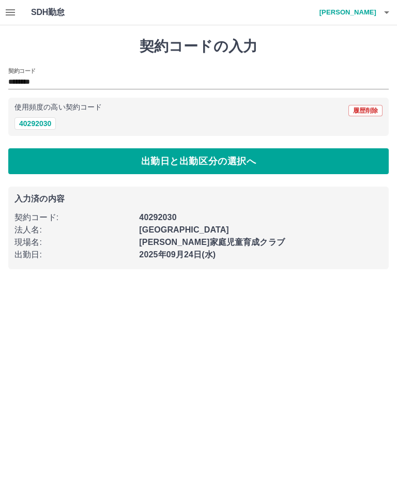  Describe the element at coordinates (22, 71) in the screenshot. I see `h2: 契約コード` at that location.